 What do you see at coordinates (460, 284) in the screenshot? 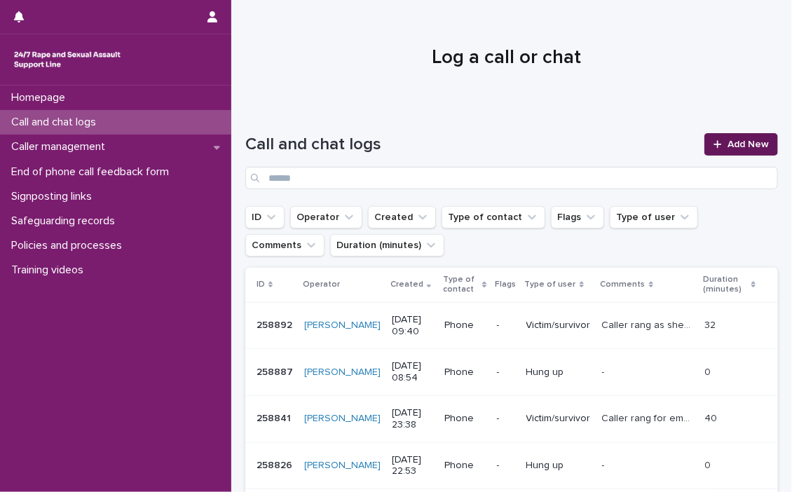
I see `p: Type of contact` at bounding box center [460, 284].